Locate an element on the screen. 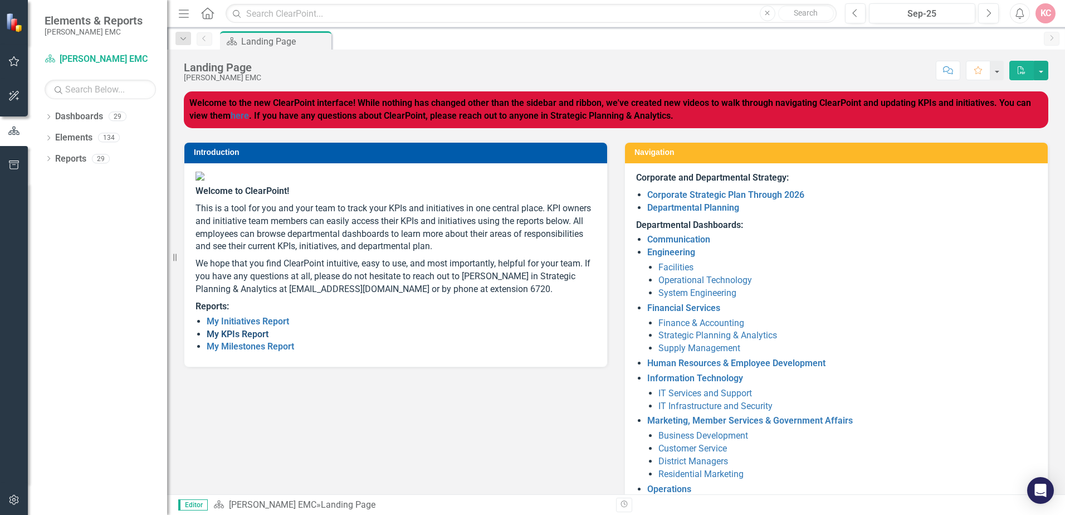  strong: Reports: is located at coordinates (212, 306).